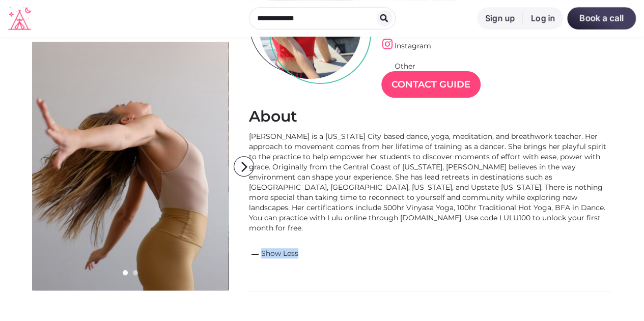  What do you see at coordinates (543, 18) in the screenshot?
I see `a: Log in` at bounding box center [543, 18].